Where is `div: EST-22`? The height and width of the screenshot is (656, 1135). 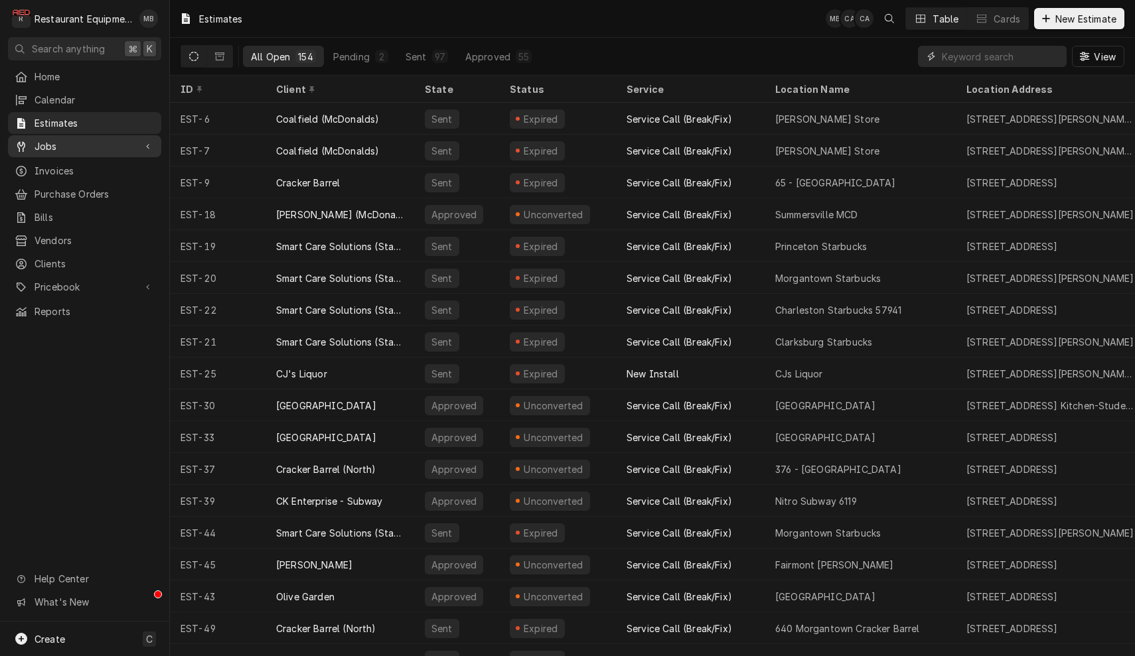 div: EST-22 is located at coordinates (218, 310).